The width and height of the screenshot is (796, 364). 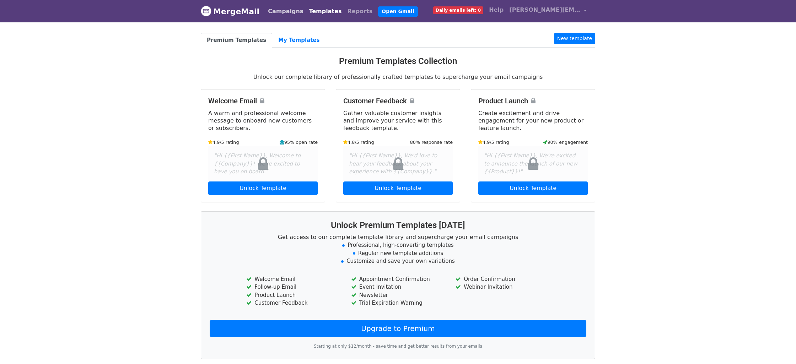 What do you see at coordinates (236, 40) in the screenshot?
I see `a: Premium Templates` at bounding box center [236, 40].